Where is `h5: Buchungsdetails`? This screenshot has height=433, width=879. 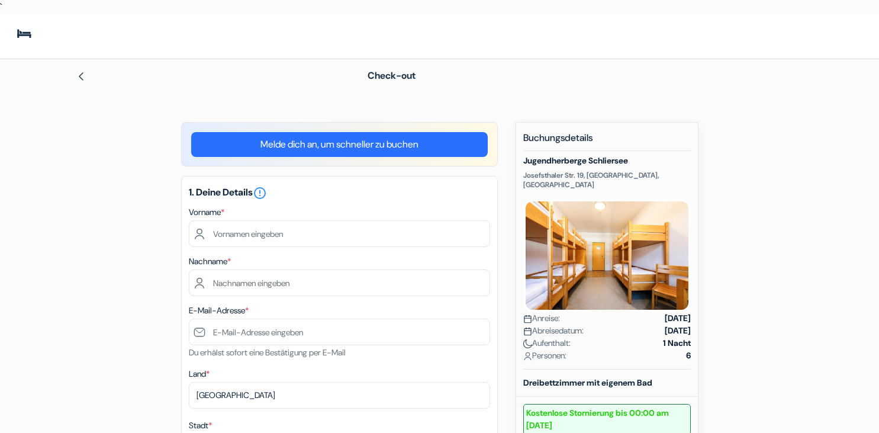
h5: Buchungsdetails is located at coordinates (607, 141).